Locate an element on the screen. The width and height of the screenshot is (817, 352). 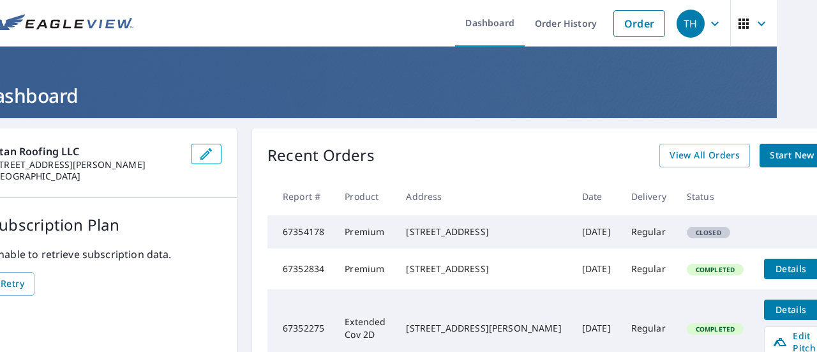
span: Closed is located at coordinates (709, 232).